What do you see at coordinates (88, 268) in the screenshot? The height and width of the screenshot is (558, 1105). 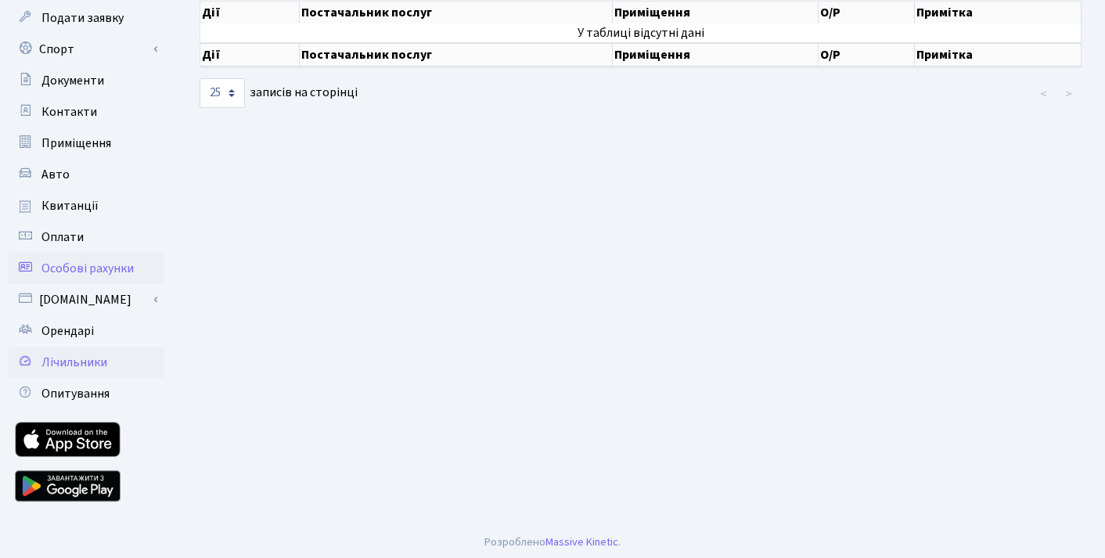 I see `span: Особові рахунки` at bounding box center [88, 268].